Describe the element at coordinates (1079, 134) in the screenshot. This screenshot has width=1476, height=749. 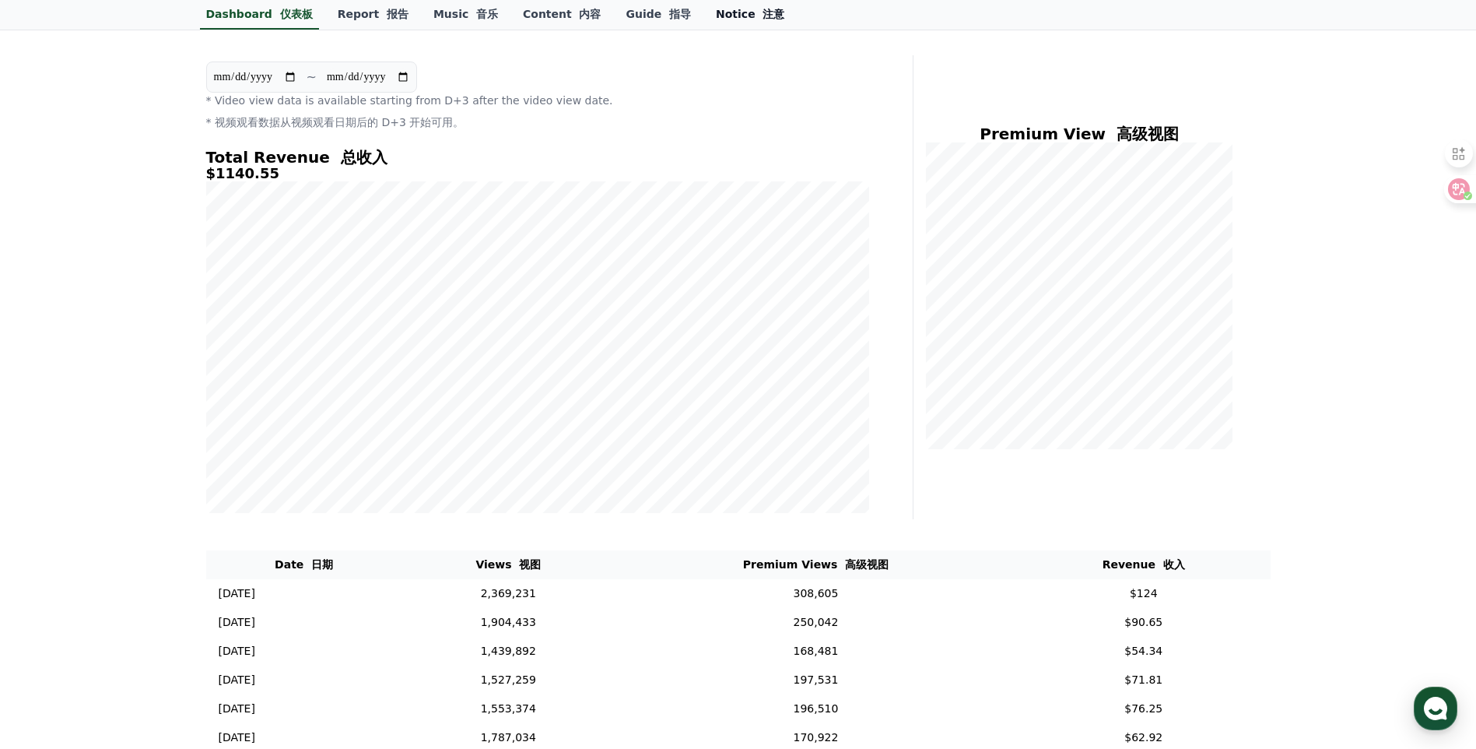
I see `h4: Premium View` at that location.